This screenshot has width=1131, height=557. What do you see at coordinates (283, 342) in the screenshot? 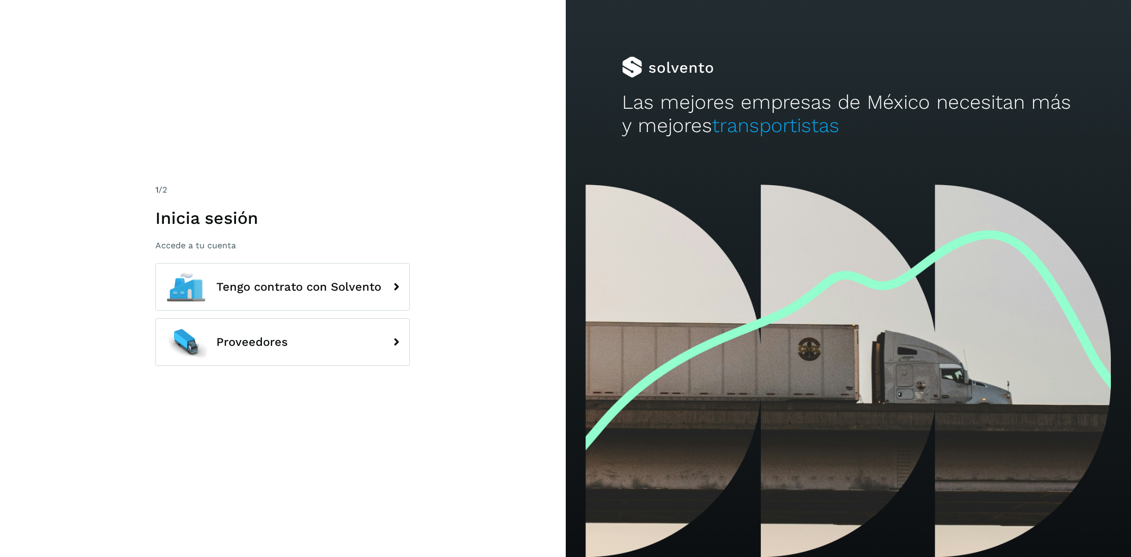
I see `button: Proveedores` at bounding box center [283, 342].